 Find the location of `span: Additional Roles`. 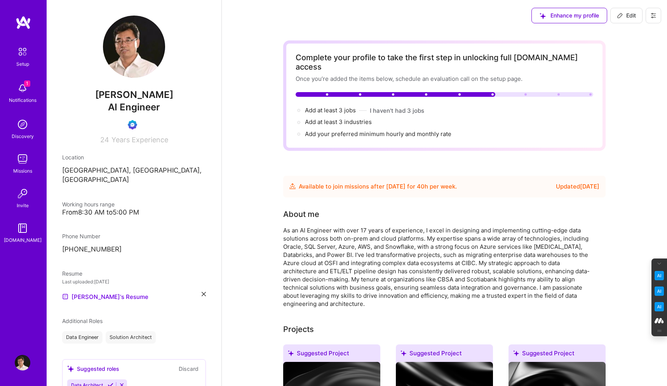

span: Additional Roles is located at coordinates (82, 320).